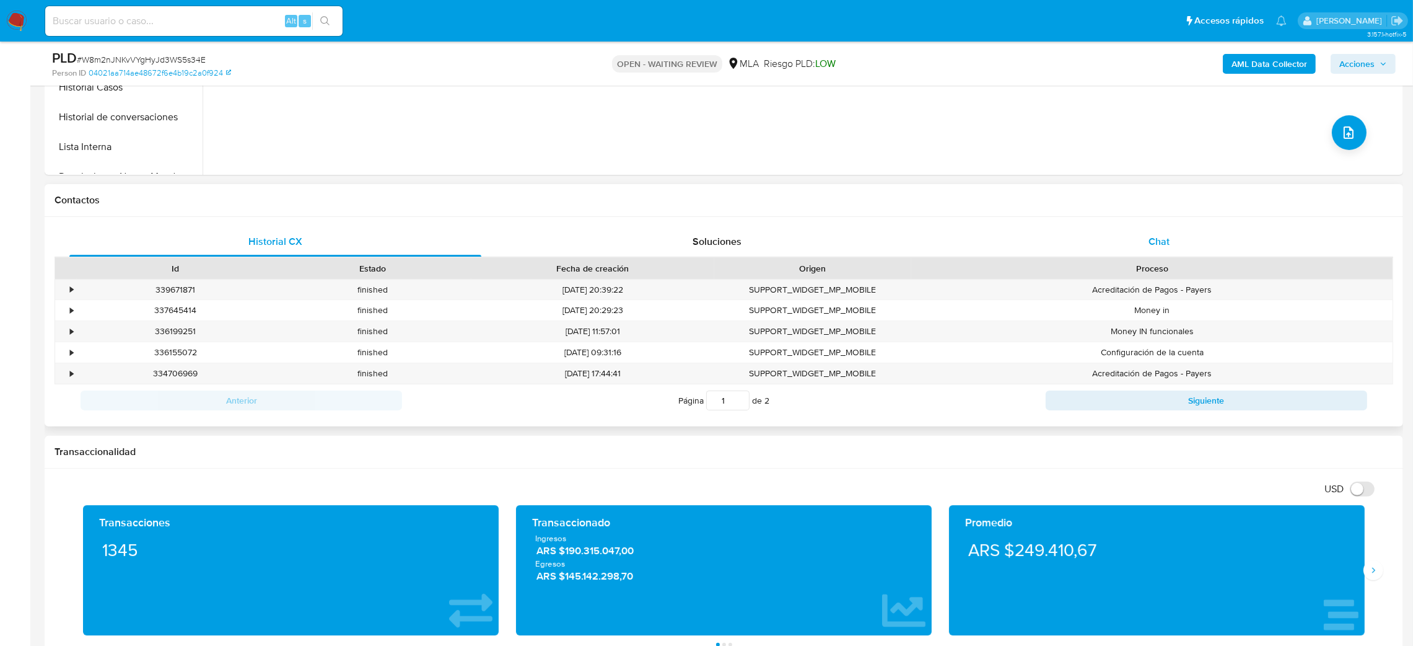  What do you see at coordinates (592, 268) in the screenshot?
I see `div: Fecha de creación` at bounding box center [592, 268].